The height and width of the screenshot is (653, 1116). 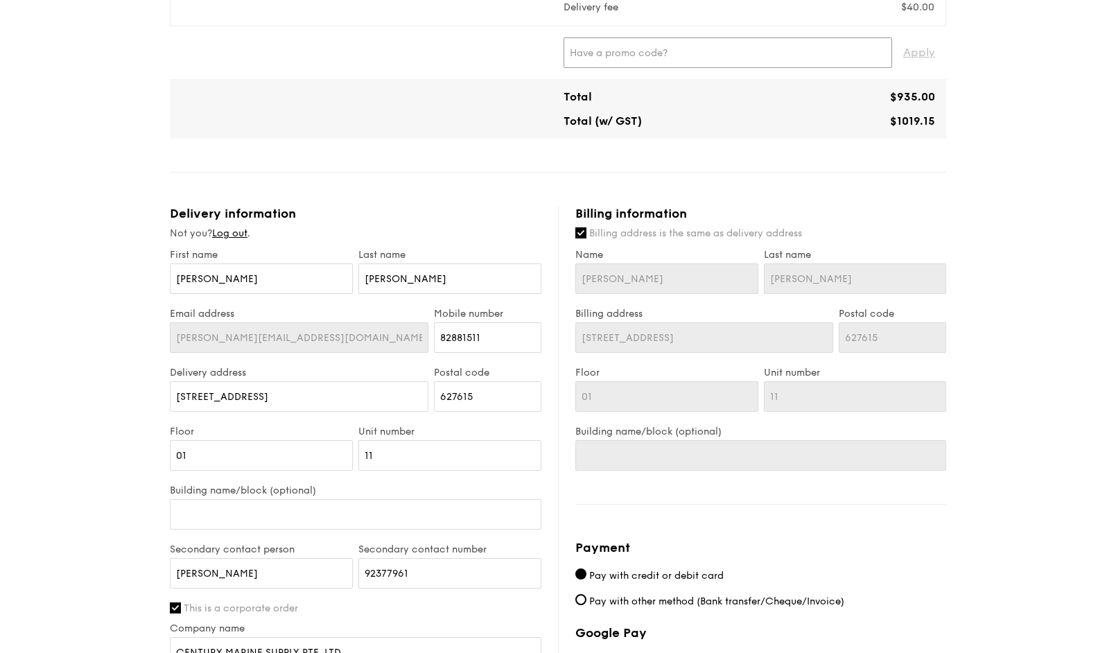 I want to click on input: Billing address is the same as delivery address, so click(x=581, y=233).